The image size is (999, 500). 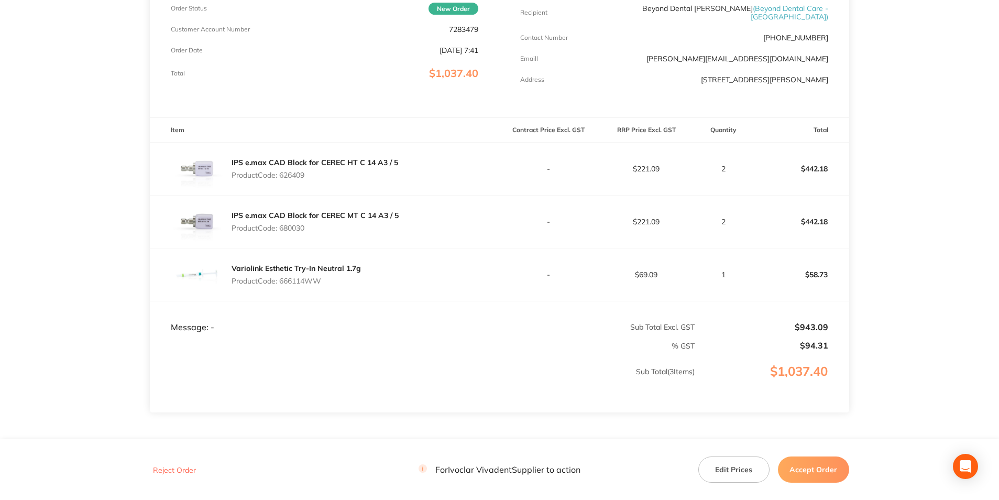 What do you see at coordinates (422, 346) in the screenshot?
I see `p: % GST` at bounding box center [422, 346].